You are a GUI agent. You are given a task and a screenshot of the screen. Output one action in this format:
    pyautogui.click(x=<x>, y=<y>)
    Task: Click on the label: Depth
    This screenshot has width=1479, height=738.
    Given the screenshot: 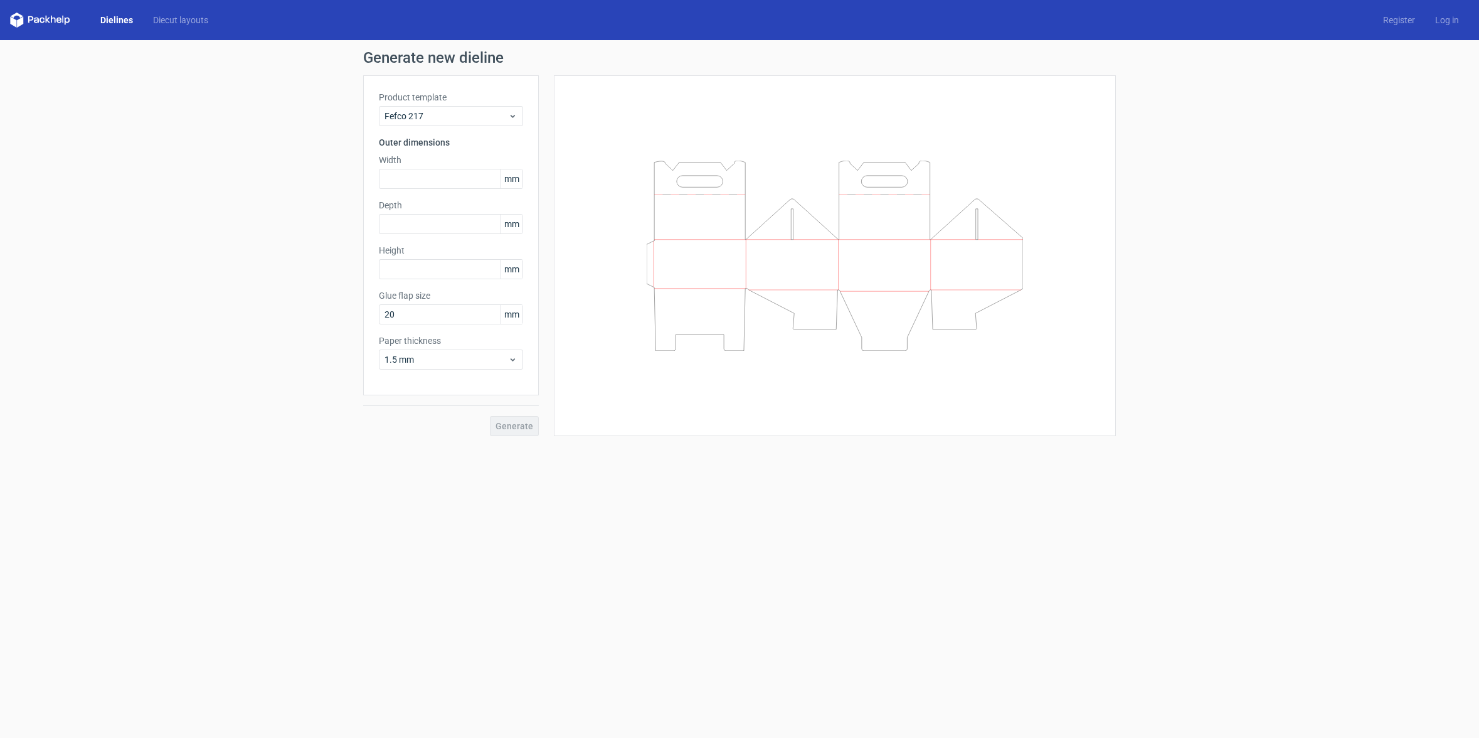 What is the action you would take?
    pyautogui.click(x=451, y=205)
    